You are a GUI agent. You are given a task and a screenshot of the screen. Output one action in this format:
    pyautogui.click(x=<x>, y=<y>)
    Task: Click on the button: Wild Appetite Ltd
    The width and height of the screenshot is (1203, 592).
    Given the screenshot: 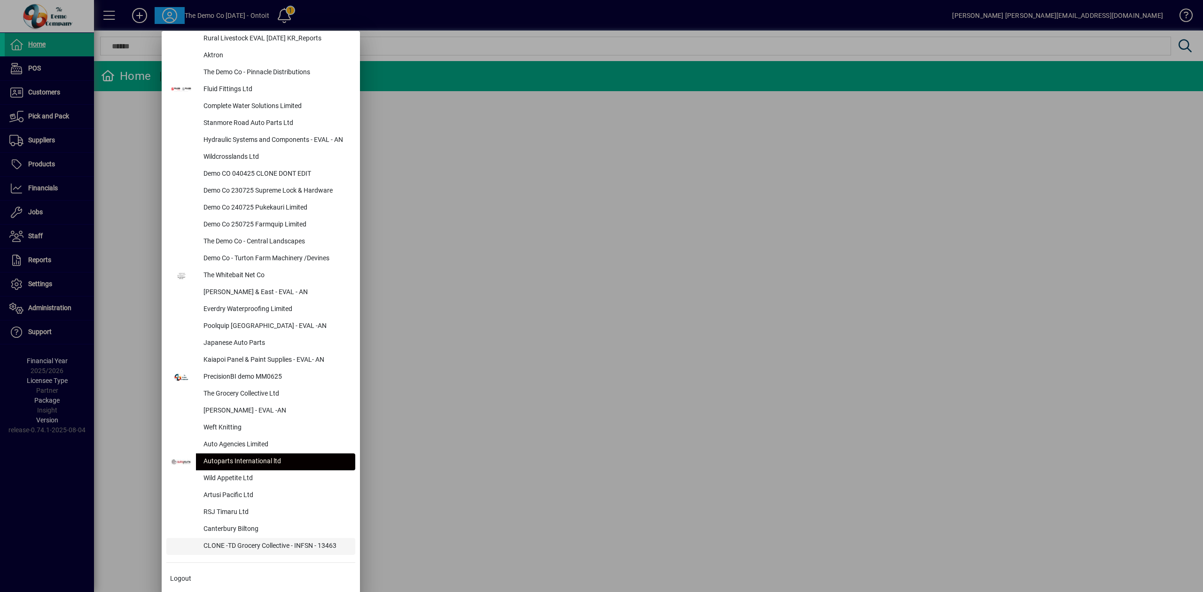 What is the action you would take?
    pyautogui.click(x=261, y=479)
    